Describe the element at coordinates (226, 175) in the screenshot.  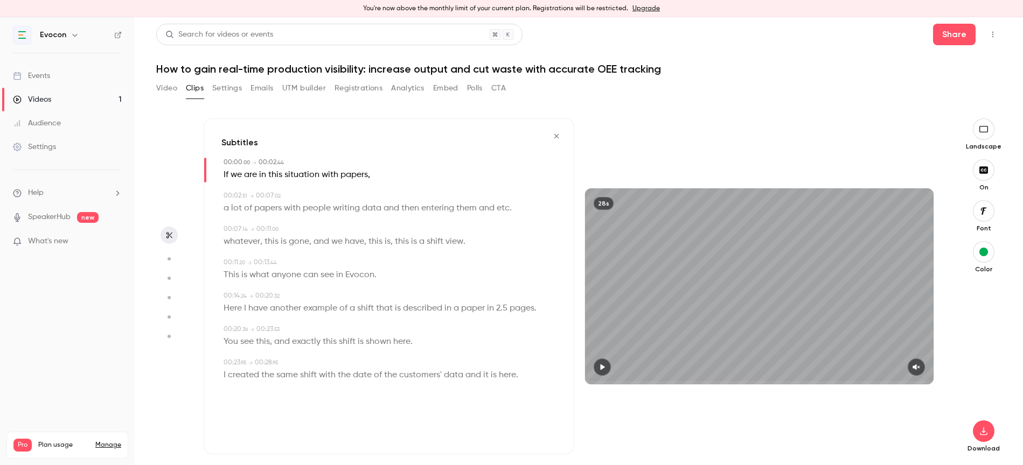
I see `span: If` at that location.